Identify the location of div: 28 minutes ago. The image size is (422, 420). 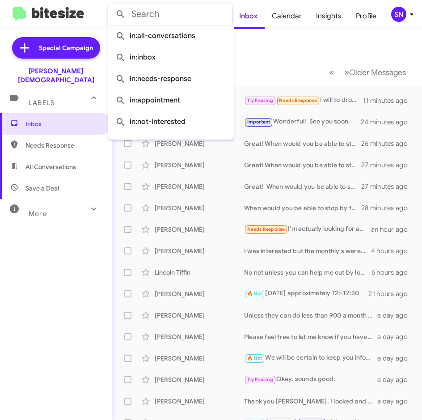
(388, 208).